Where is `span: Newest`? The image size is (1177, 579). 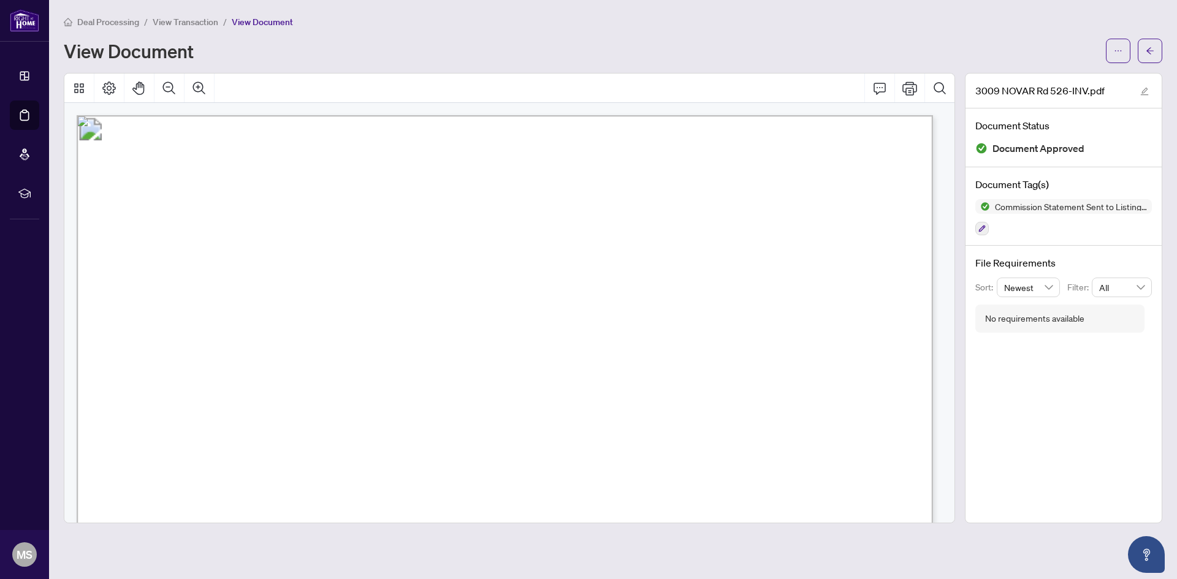
span: Newest is located at coordinates (1029, 287).